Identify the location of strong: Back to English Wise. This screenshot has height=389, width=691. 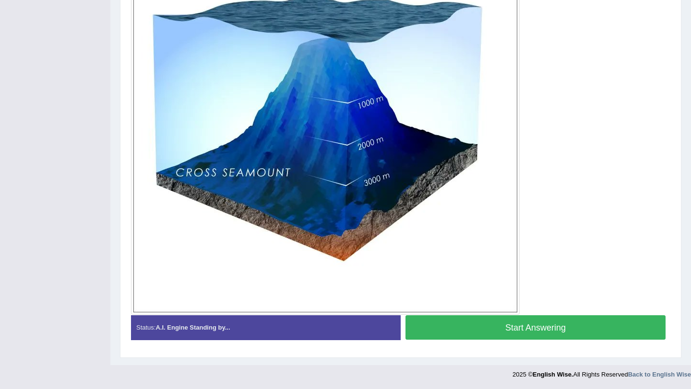
(659, 375).